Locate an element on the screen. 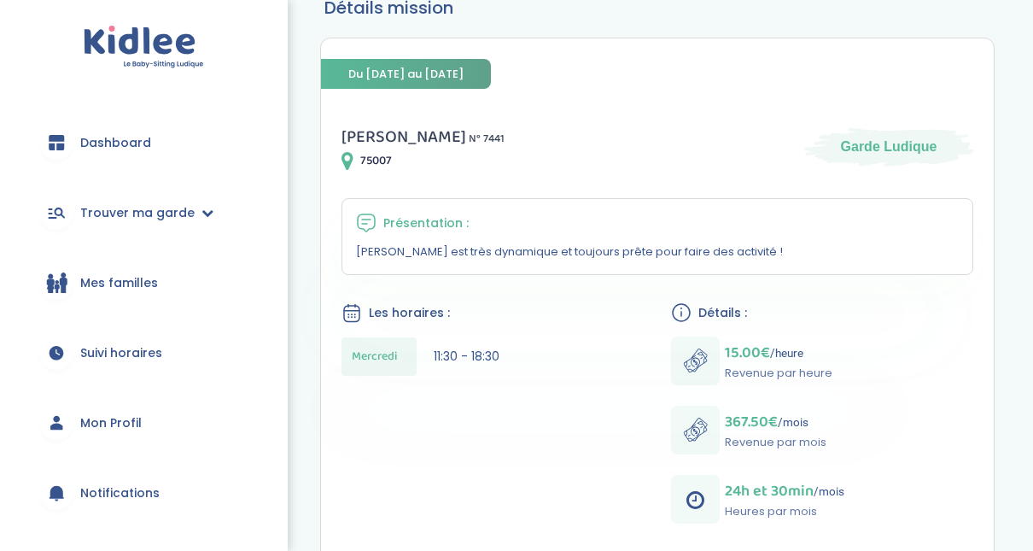 The image size is (1033, 551). span: 367.50€ is located at coordinates (751, 422).